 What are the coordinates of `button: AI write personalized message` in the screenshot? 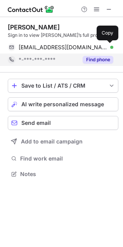 It's located at (63, 104).